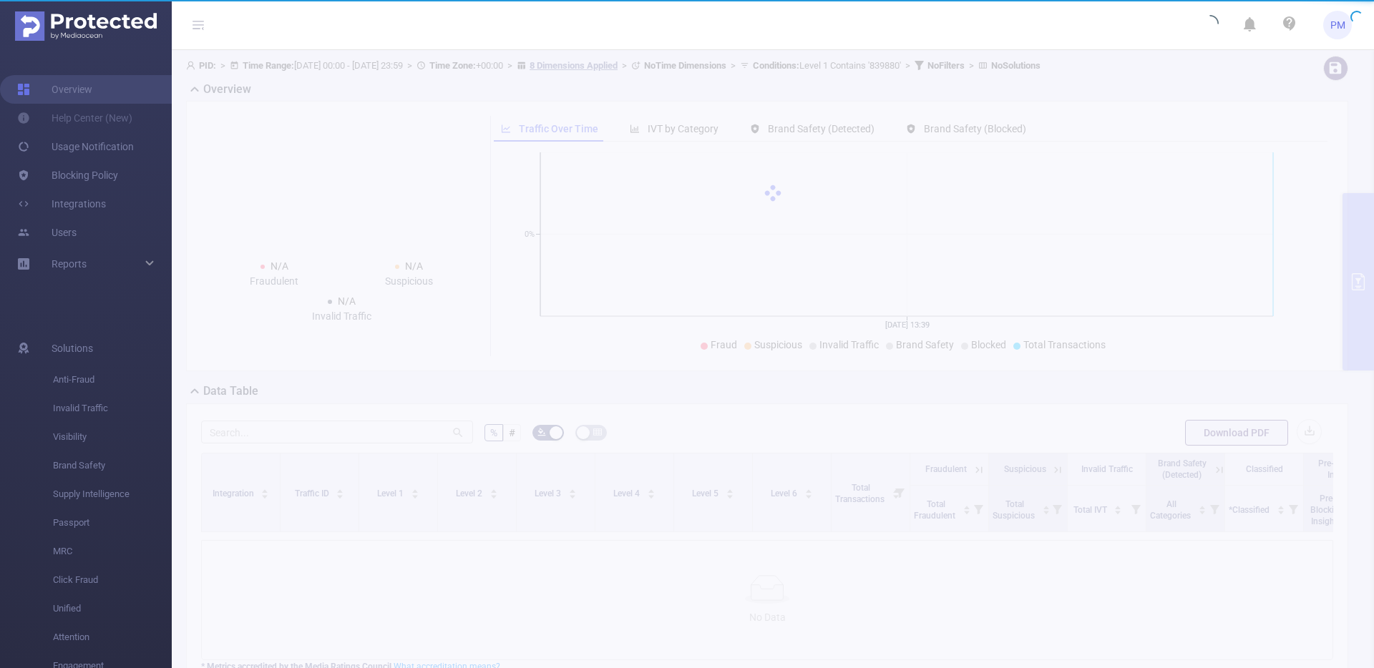  I want to click on span: Visibility, so click(112, 437).